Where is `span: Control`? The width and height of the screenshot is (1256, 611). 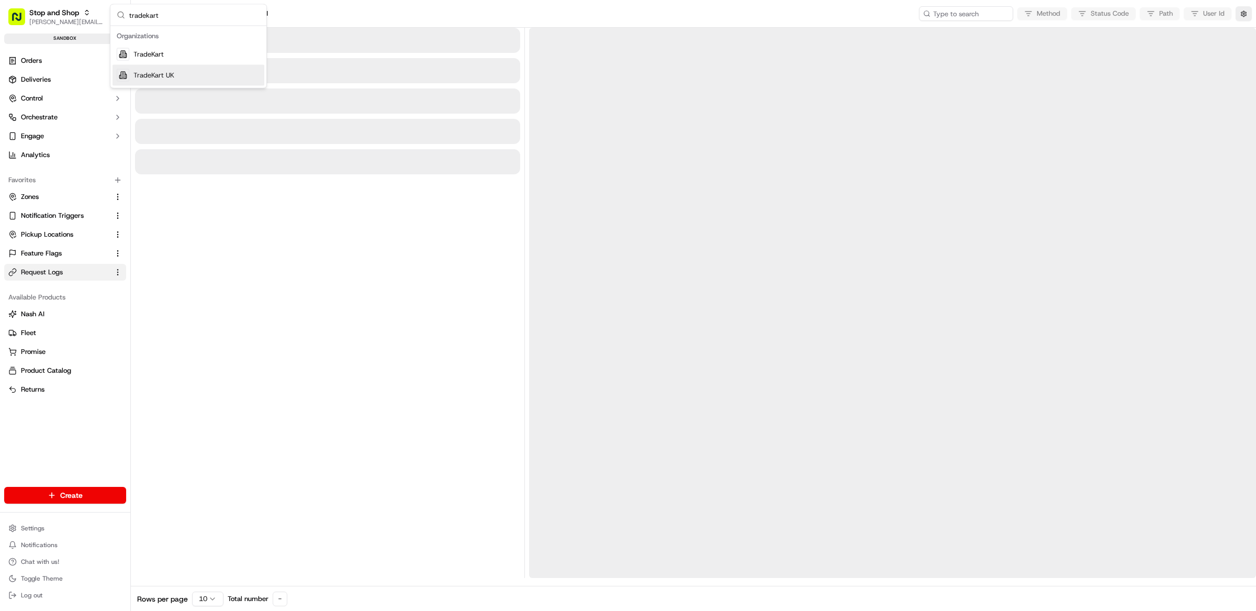
span: Control is located at coordinates (32, 98).